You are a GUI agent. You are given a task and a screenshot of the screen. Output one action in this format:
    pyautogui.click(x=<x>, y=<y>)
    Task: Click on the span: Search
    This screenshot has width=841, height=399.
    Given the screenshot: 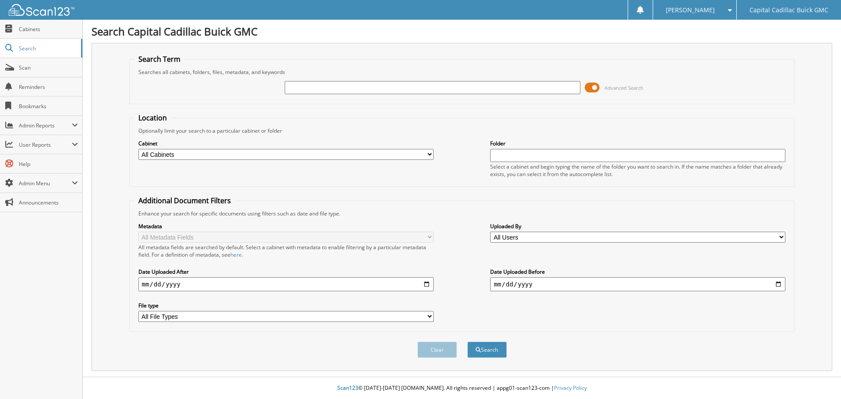 What is the action you would take?
    pyautogui.click(x=48, y=48)
    